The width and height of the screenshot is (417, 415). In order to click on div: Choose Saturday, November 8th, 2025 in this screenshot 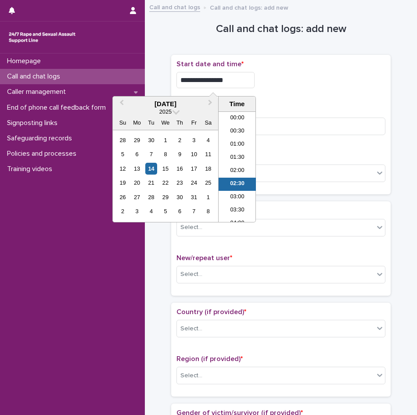, I will do `click(208, 211)`.